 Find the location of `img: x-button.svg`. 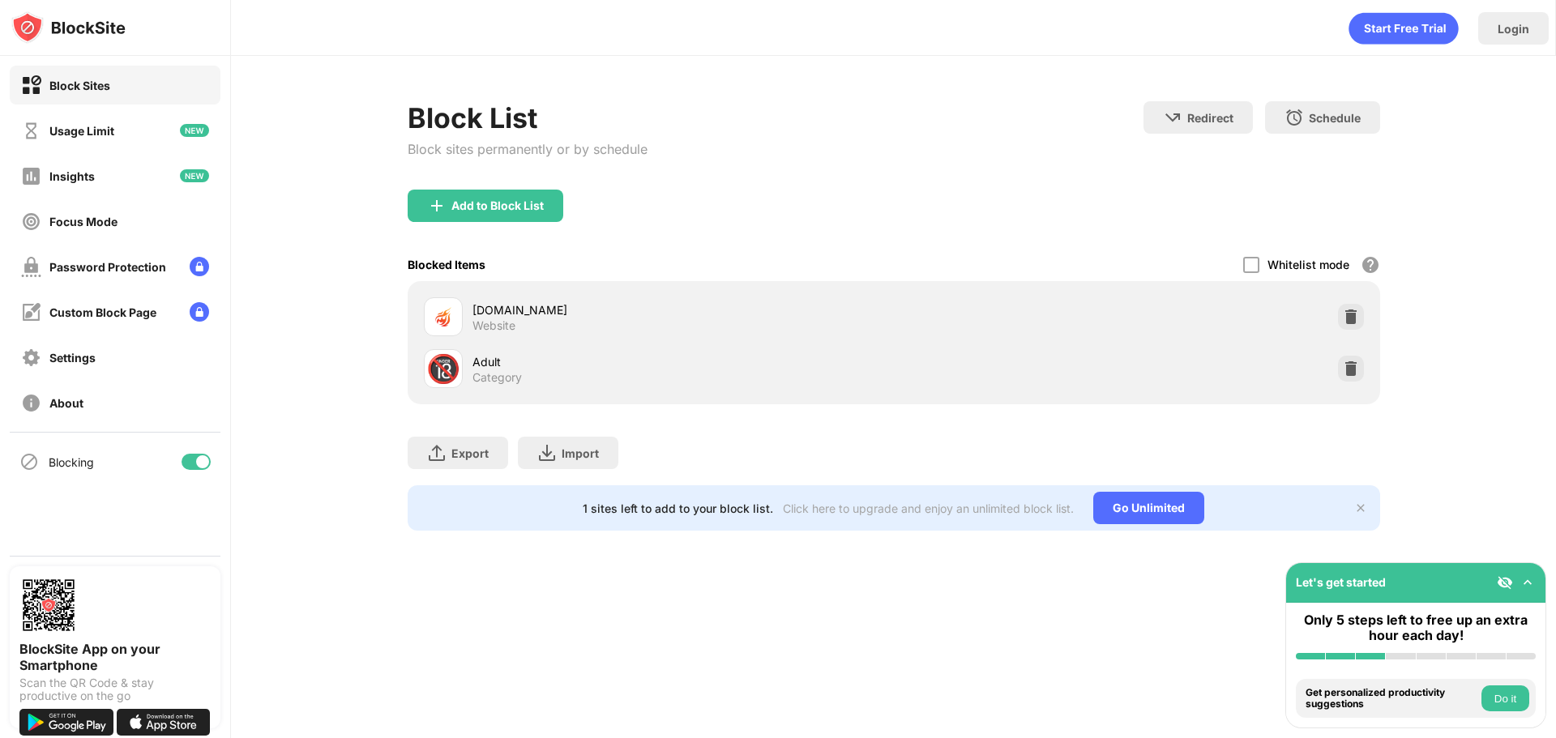

img: x-button.svg is located at coordinates (1361, 508).